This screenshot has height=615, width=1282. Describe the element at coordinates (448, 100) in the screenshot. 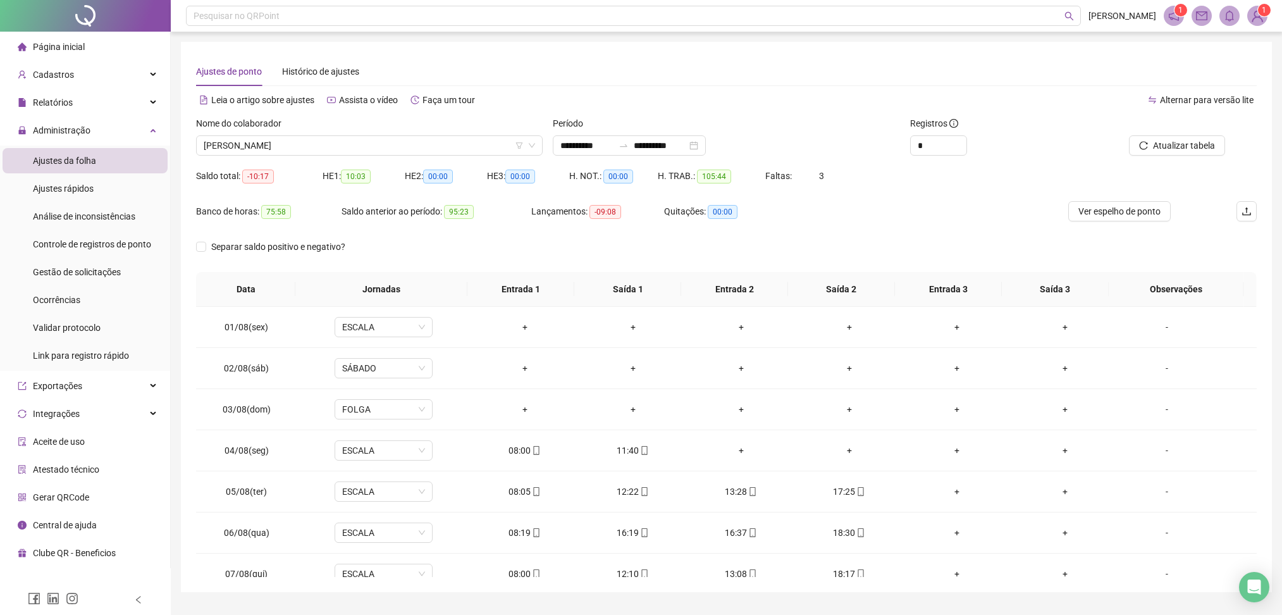

I see `span: Faça um tour` at that location.